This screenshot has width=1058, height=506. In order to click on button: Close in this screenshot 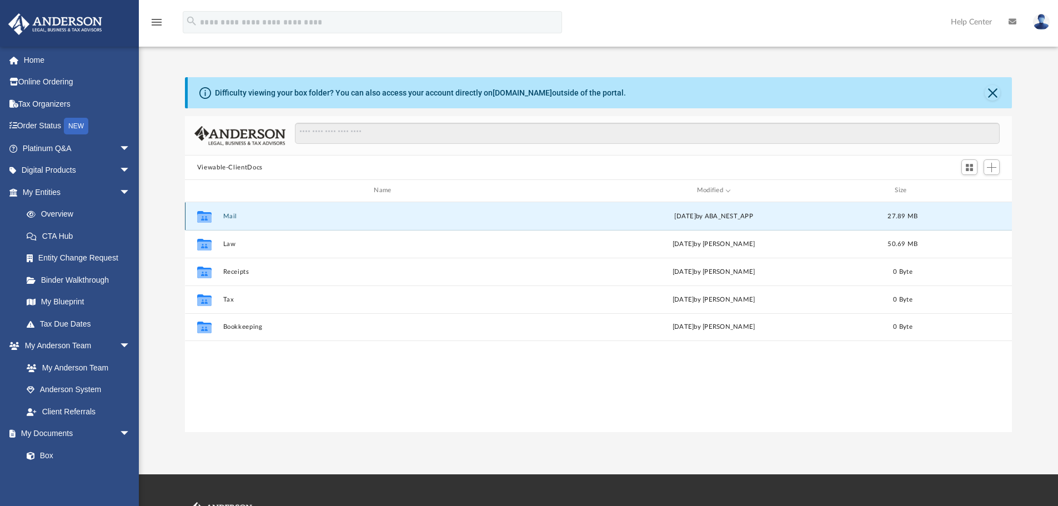, I will do `click(992, 93)`.